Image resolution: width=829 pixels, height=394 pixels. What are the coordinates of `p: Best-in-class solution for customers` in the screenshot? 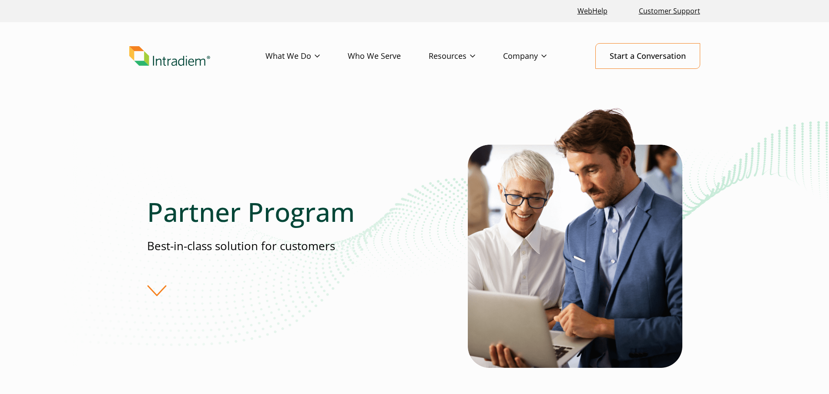 It's located at (281, 246).